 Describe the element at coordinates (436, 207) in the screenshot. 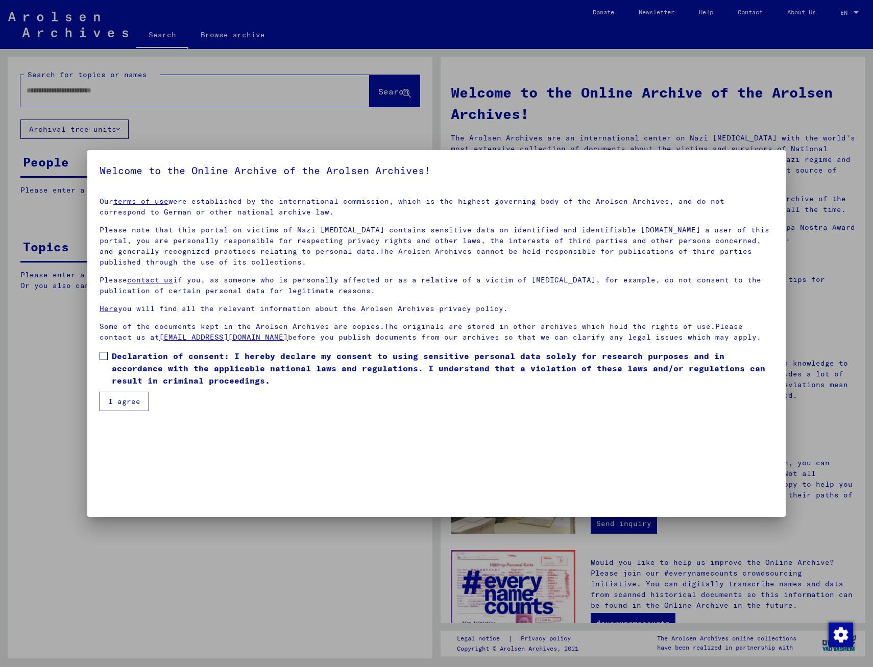

I see `p: Our were established by the international commission, which is the highest governing body of the ...` at that location.